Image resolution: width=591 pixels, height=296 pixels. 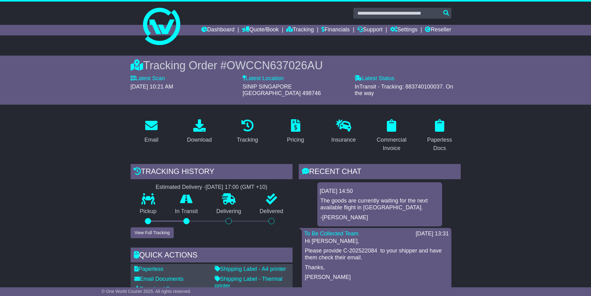 I want to click on a: Insurance, so click(x=343, y=132).